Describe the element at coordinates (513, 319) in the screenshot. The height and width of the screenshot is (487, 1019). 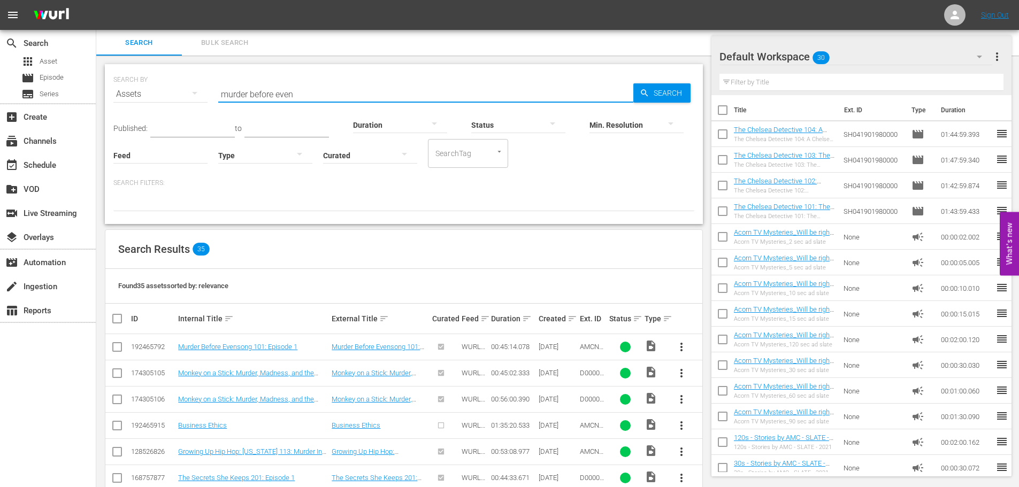
I see `div: Duration` at that location.